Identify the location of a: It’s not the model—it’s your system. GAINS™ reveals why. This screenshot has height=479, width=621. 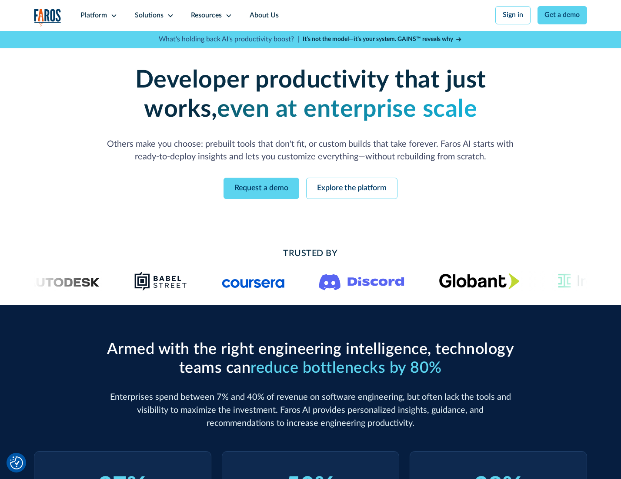
(383, 39).